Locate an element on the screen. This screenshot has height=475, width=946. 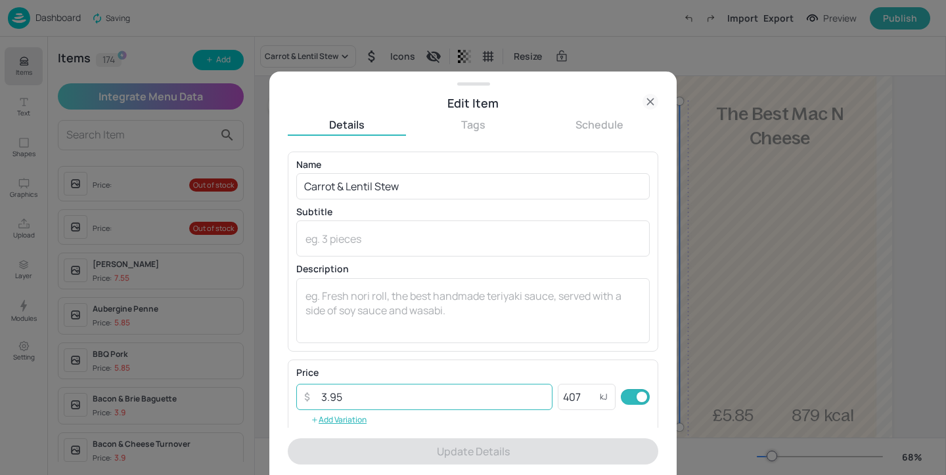
input: eg. Chicken Teriyaki Sushi Roll is located at coordinates (473, 187).